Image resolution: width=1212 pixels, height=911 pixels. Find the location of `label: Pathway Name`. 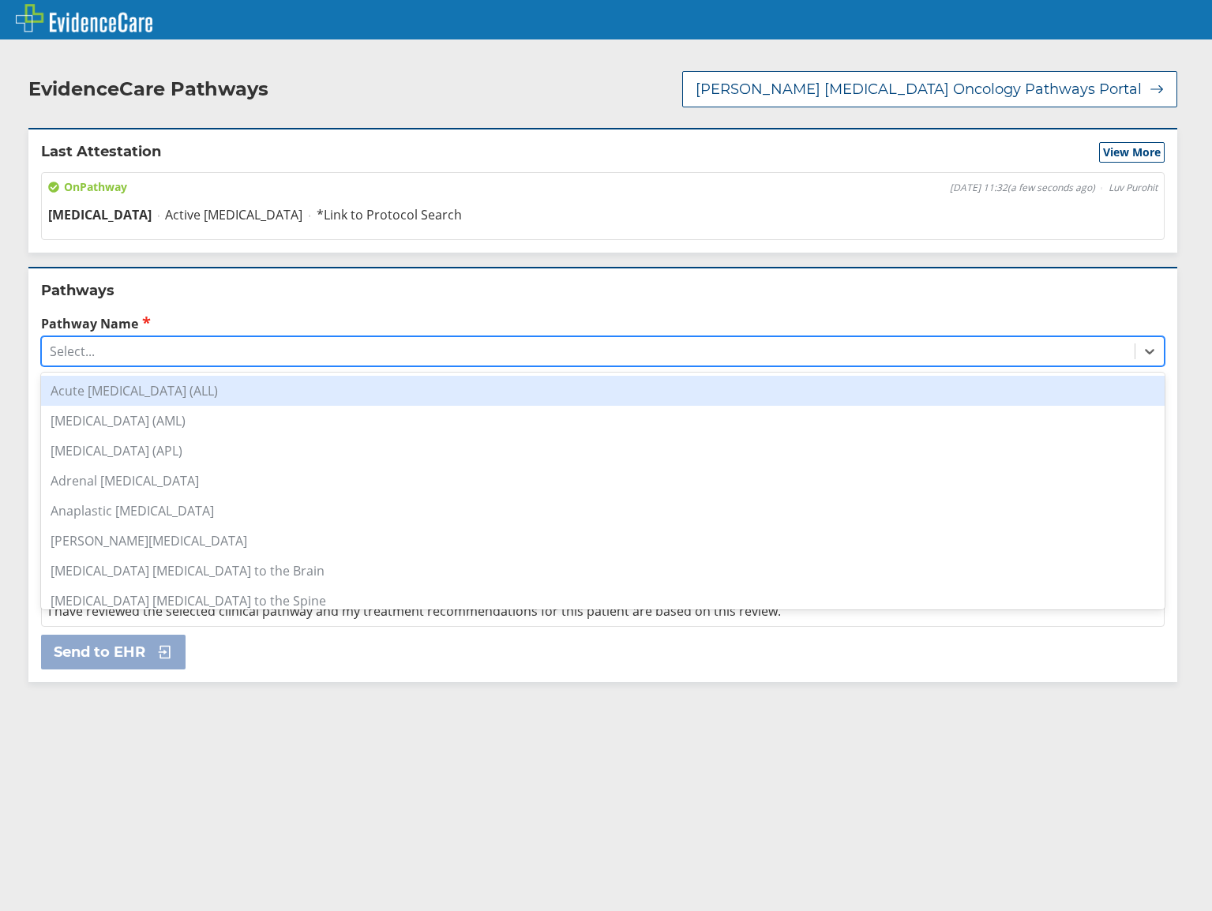

label: Pathway Name is located at coordinates (602, 323).